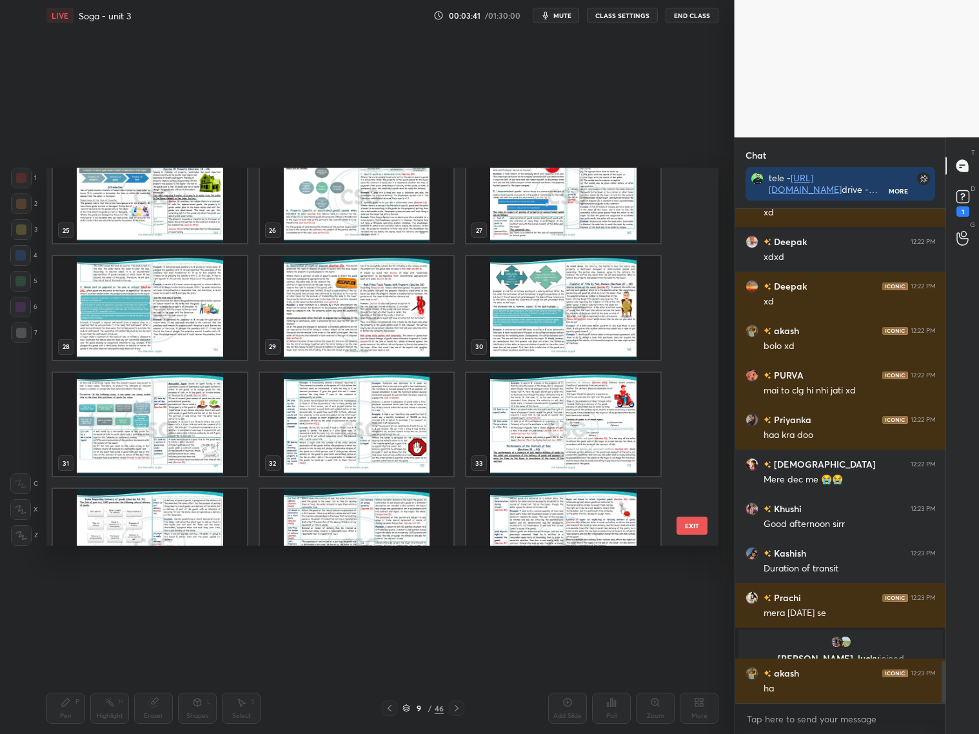 The width and height of the screenshot is (979, 734). What do you see at coordinates (849, 480) in the screenshot?
I see `div: Mere dec me 😭😭` at bounding box center [849, 480].